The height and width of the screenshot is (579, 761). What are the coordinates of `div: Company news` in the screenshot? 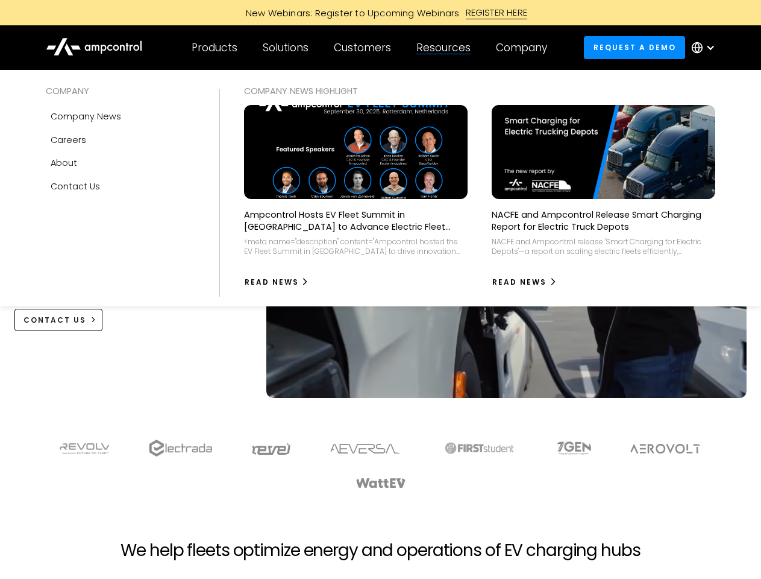 It's located at (86, 116).